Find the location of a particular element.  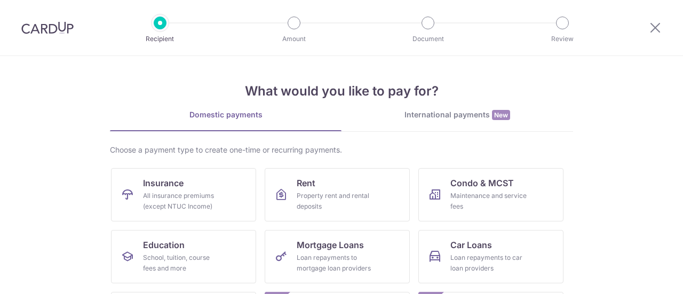

p: Amount is located at coordinates (294, 39).